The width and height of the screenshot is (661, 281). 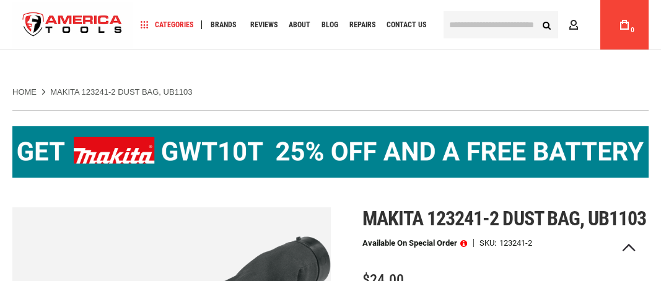 I want to click on a: store logo, so click(x=72, y=25).